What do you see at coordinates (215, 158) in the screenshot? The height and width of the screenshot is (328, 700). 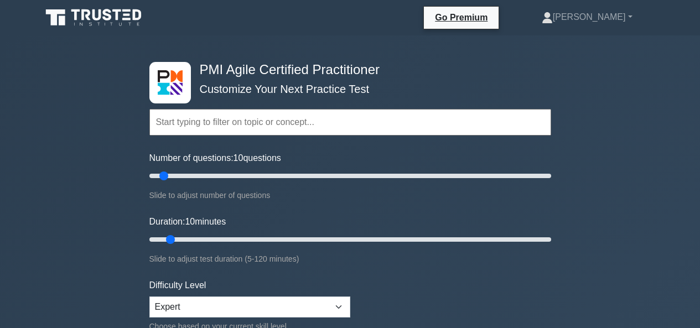 I see `label: Number of questions: questions` at bounding box center [215, 158].